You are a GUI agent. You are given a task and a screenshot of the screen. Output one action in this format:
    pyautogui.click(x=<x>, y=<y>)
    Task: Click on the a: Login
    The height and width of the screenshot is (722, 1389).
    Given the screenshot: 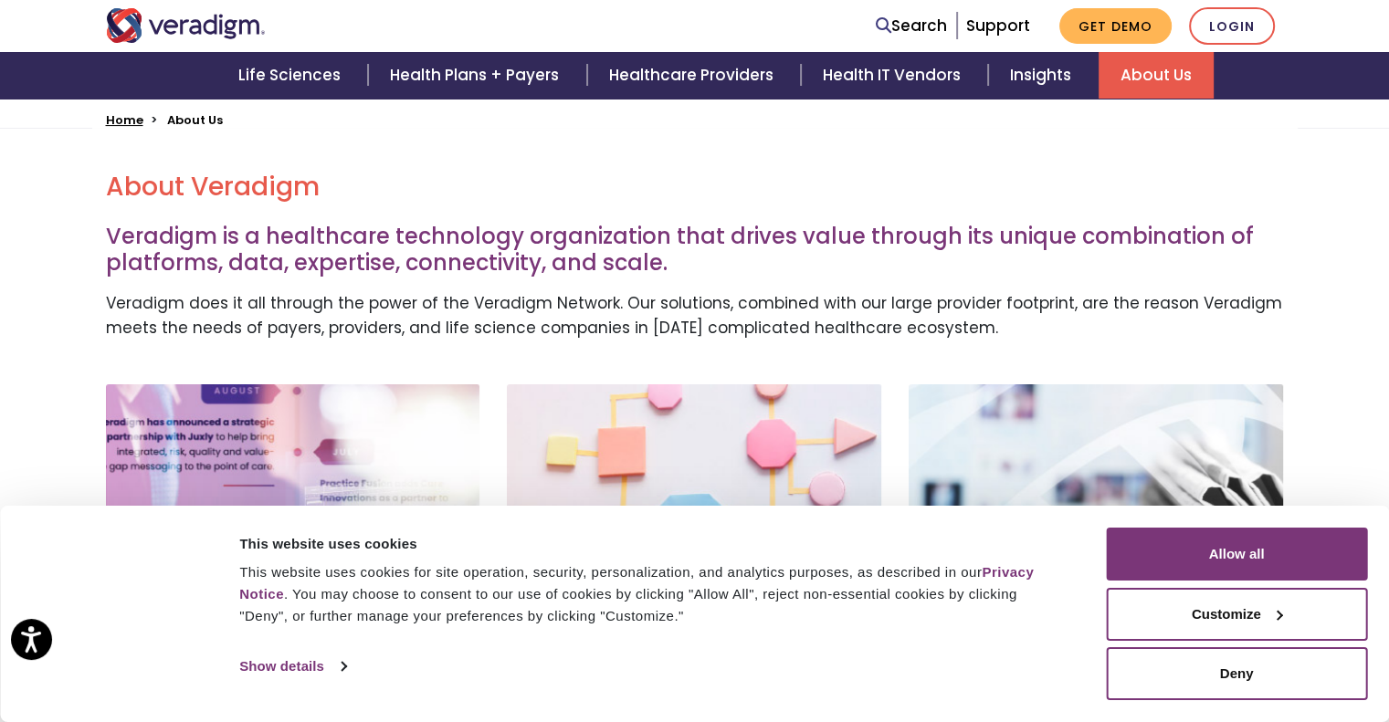 What is the action you would take?
    pyautogui.click(x=1232, y=26)
    